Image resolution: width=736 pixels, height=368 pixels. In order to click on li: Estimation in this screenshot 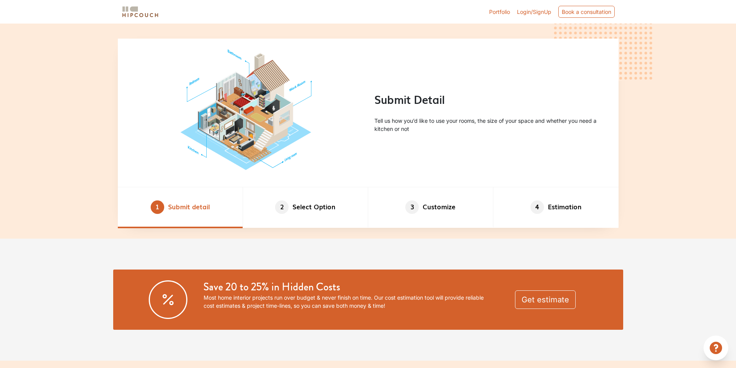, I will do `click(556, 207)`.